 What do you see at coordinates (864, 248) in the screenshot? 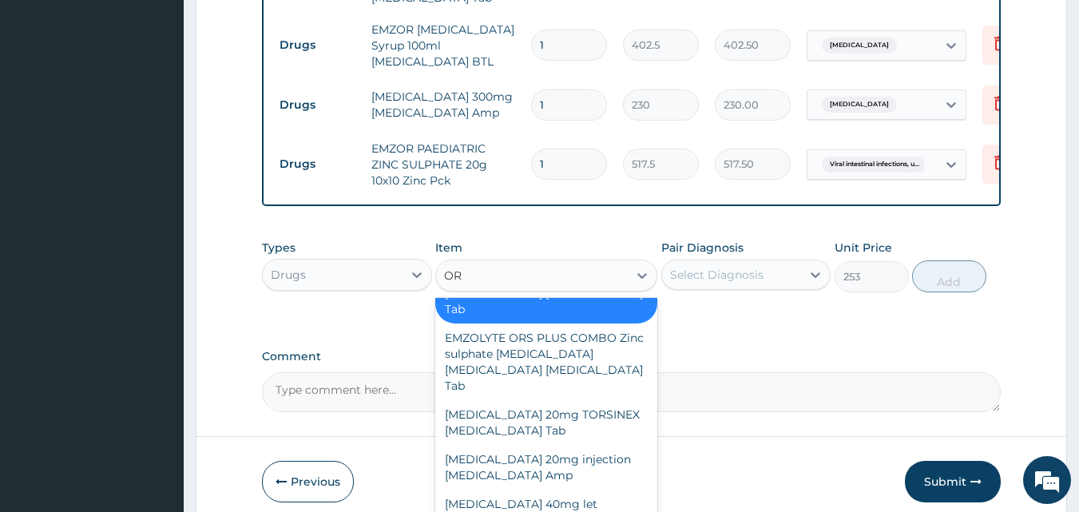
I see `label: Unit Price` at bounding box center [864, 248].